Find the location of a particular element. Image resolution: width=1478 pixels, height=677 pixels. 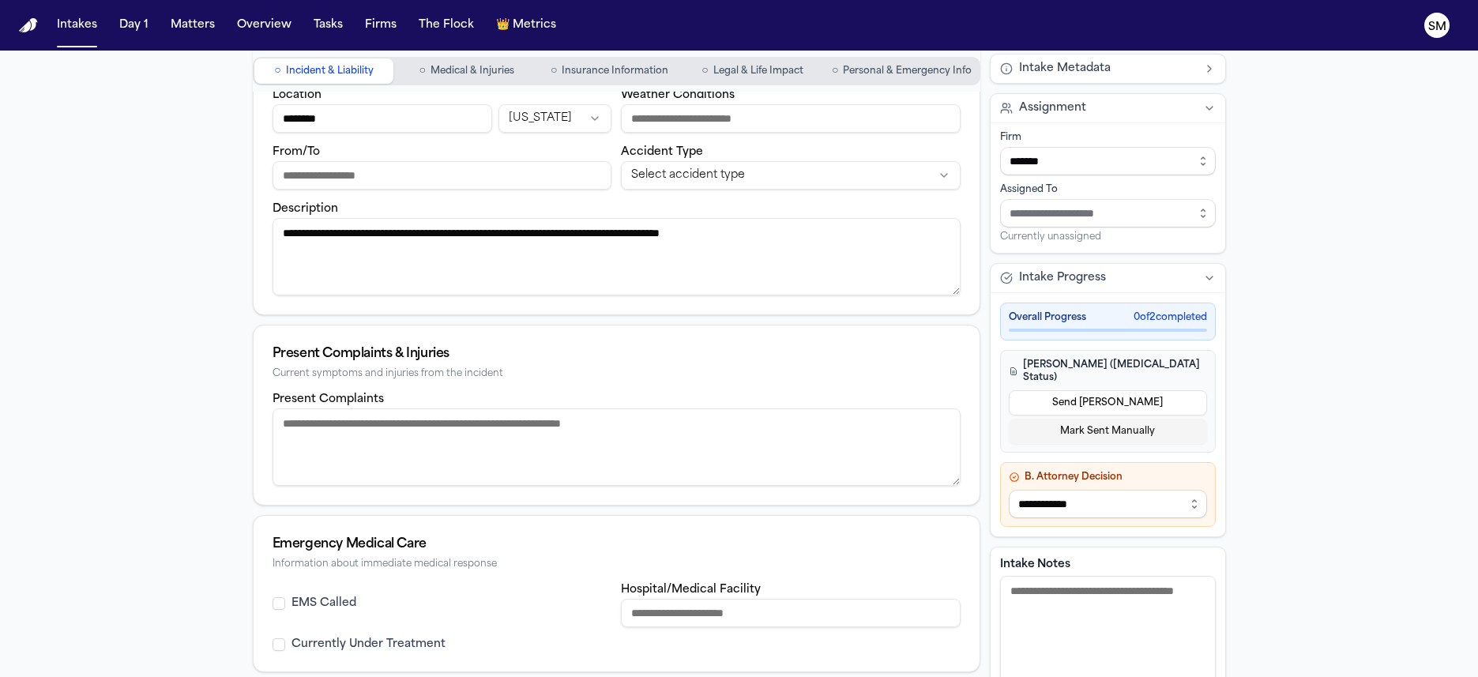

a: The Flock is located at coordinates (446, 25).